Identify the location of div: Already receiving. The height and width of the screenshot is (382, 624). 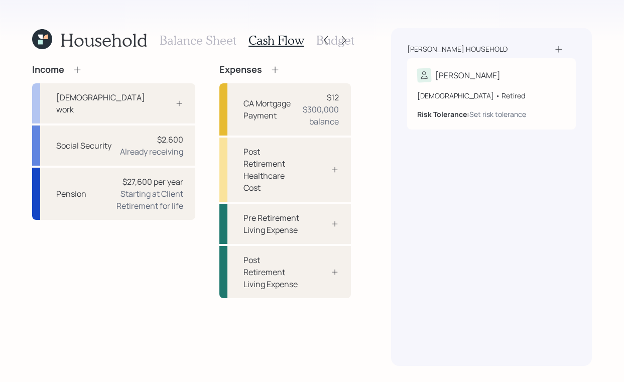
(152, 152).